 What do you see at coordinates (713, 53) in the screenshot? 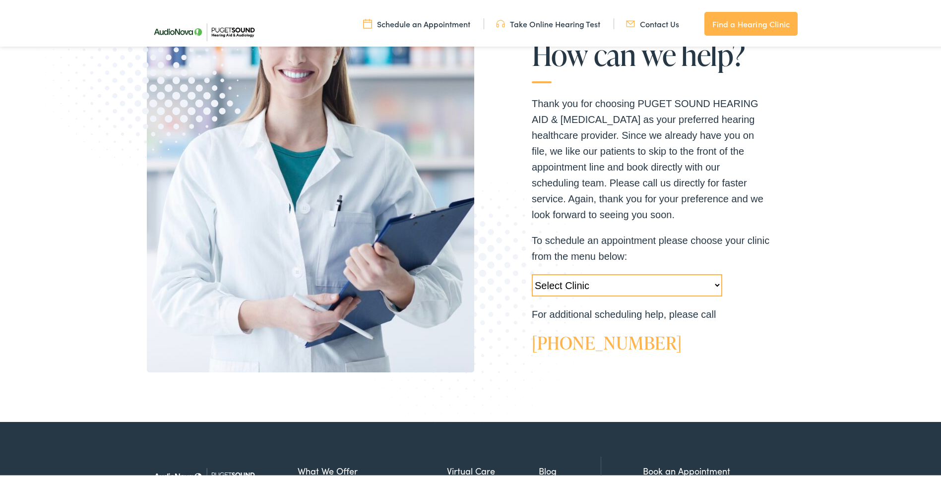
I see `span: help?` at bounding box center [713, 53].